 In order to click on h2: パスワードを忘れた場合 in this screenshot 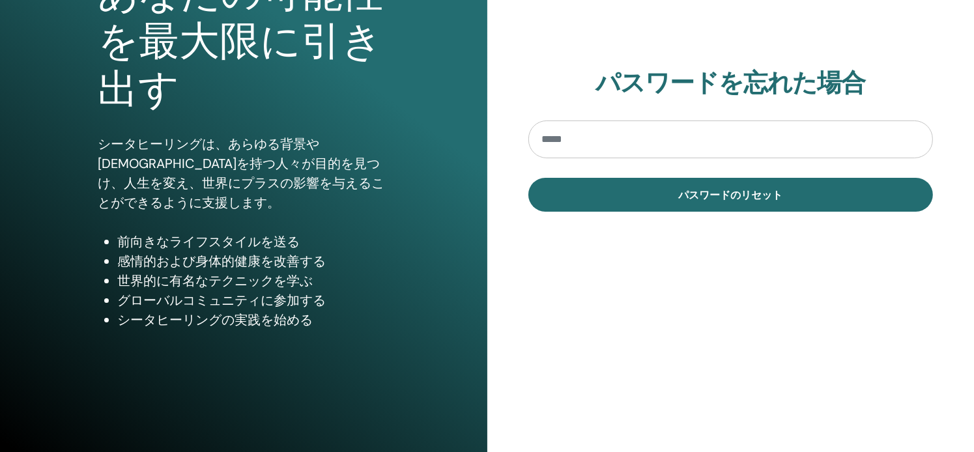, I will do `click(731, 83)`.